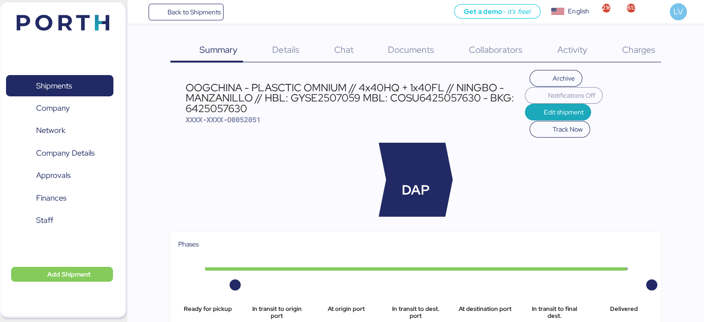 Image resolution: width=704 pixels, height=322 pixels. What do you see at coordinates (60, 86) in the screenshot?
I see `a: Shipments` at bounding box center [60, 86].